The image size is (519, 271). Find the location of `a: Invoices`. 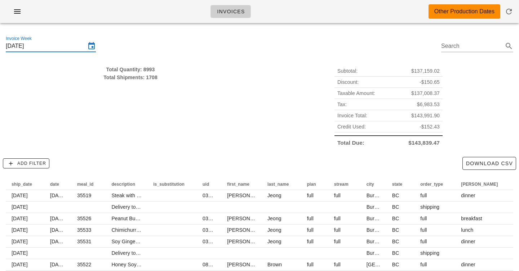

a: Invoices is located at coordinates (231, 12).